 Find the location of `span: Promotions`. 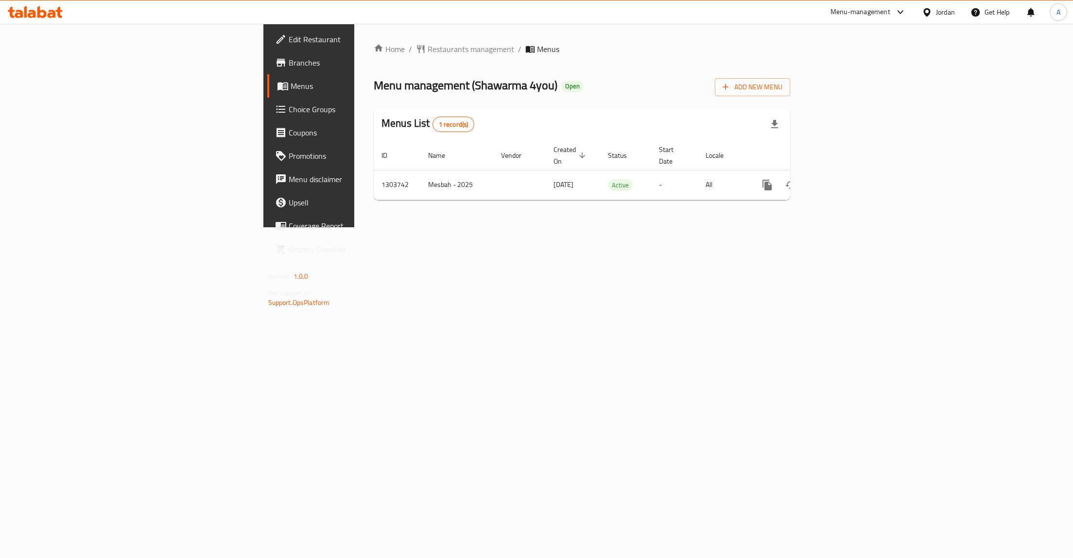

span: Promotions is located at coordinates (361, 156).